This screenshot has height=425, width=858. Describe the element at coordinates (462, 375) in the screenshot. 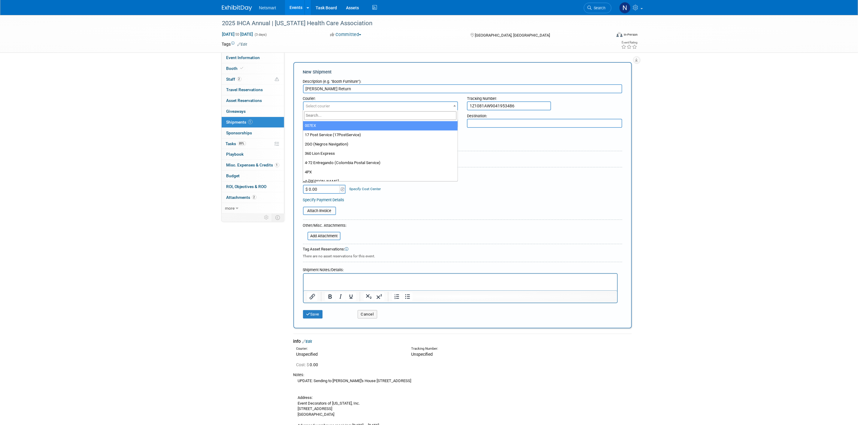

I see `div: Notes:` at that location.